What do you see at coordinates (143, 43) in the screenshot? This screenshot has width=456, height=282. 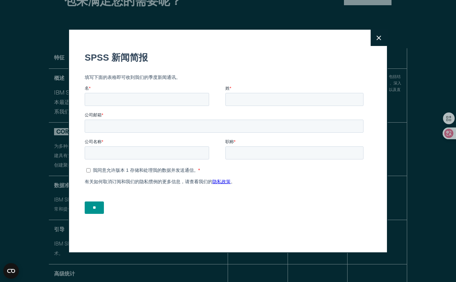 I see `font: 姓` at bounding box center [143, 43].